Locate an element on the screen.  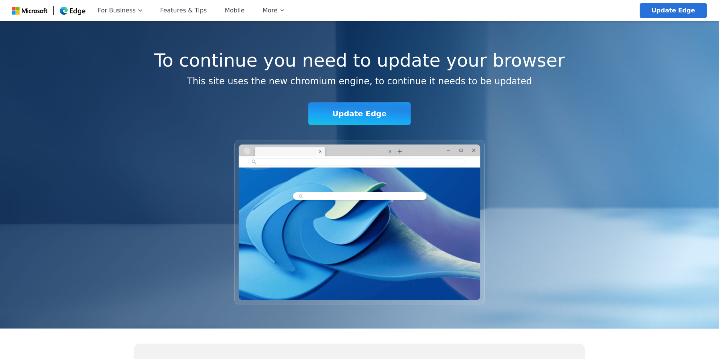
button: Mobile is located at coordinates (235, 11).